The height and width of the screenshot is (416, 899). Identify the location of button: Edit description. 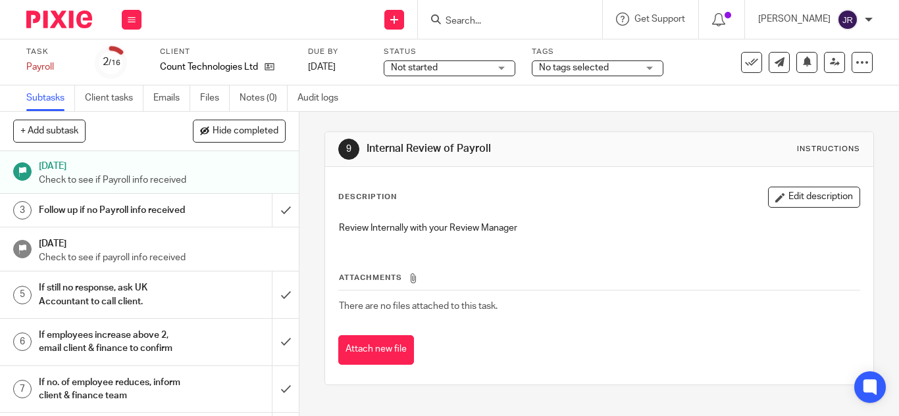
(814, 197).